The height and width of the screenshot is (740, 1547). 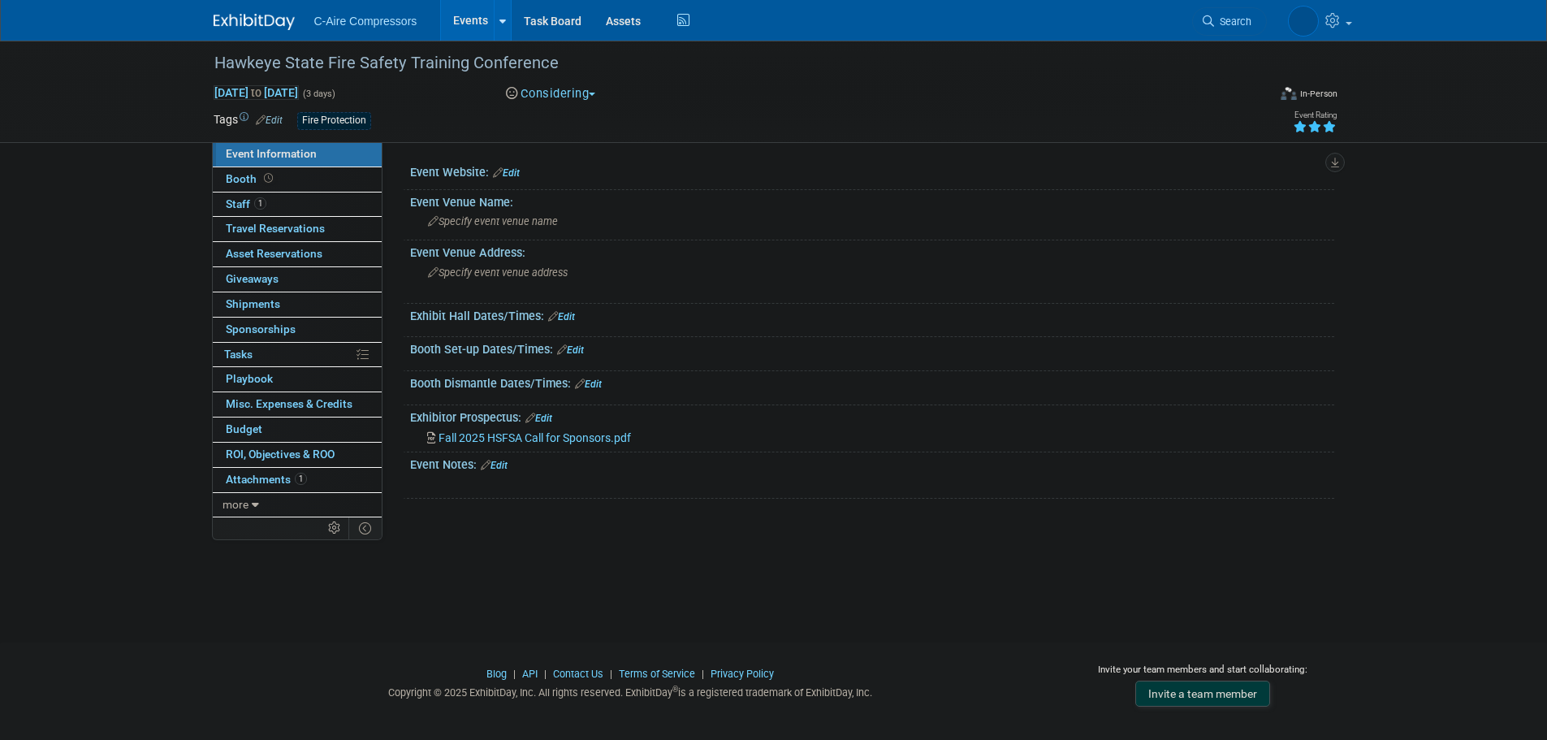 What do you see at coordinates (251, 179) in the screenshot?
I see `span: Booth` at bounding box center [251, 179].